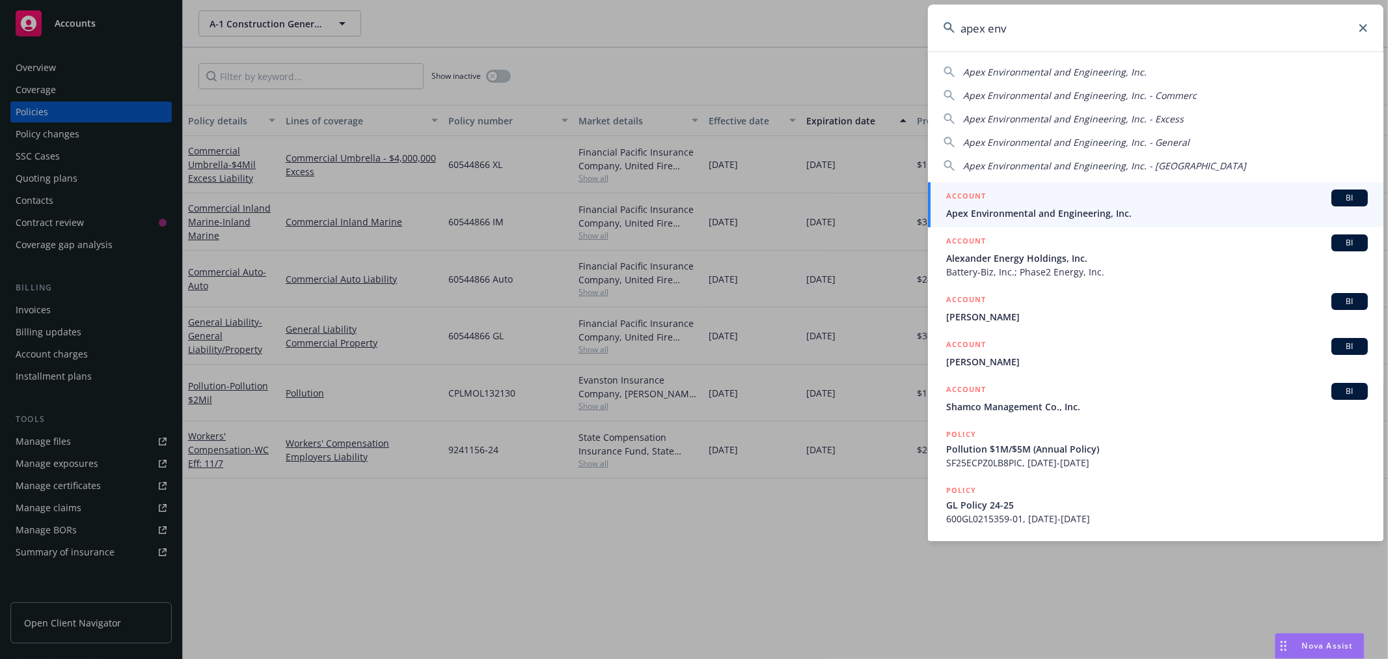 The height and width of the screenshot is (659, 1388). I want to click on span: Pollution $1M/$5M (Annual Policy), so click(1157, 448).